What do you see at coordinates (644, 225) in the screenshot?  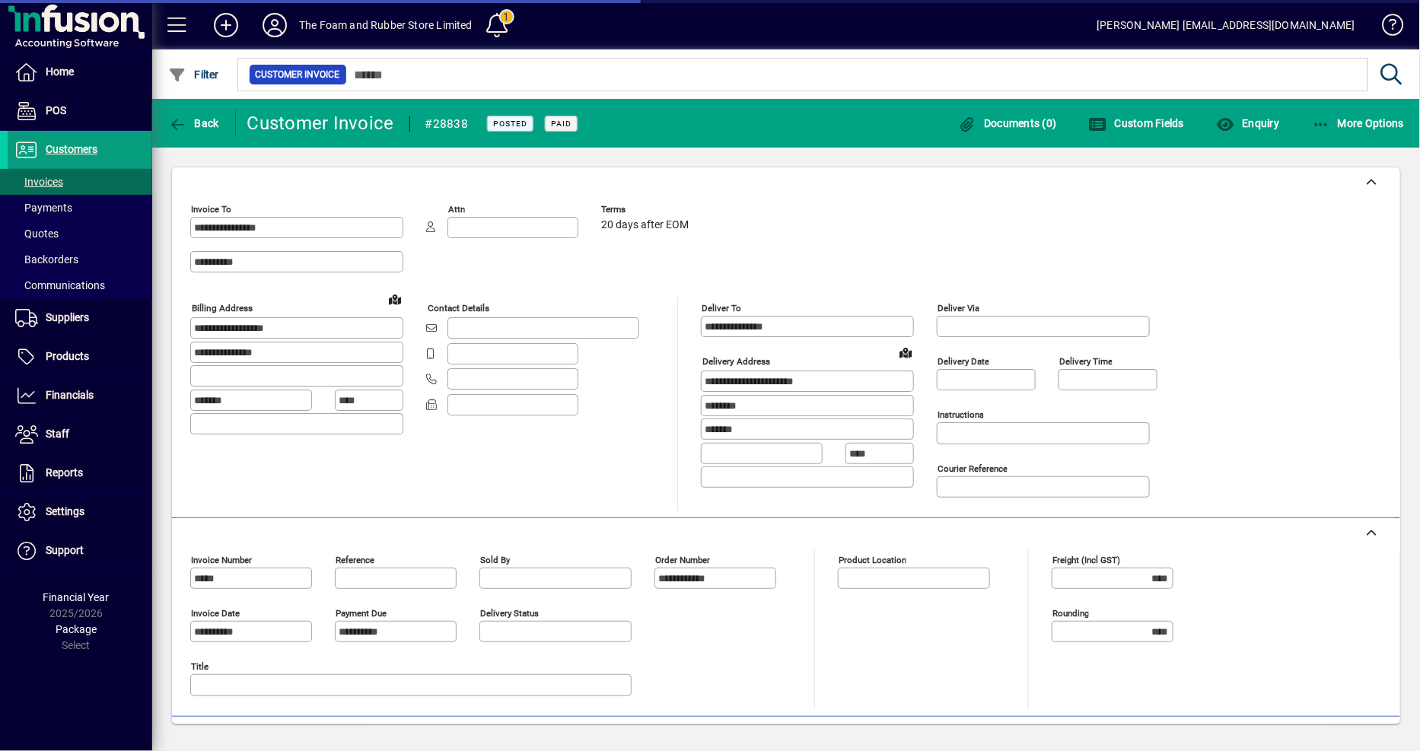 I see `span: 20 days after EOM` at bounding box center [644, 225].